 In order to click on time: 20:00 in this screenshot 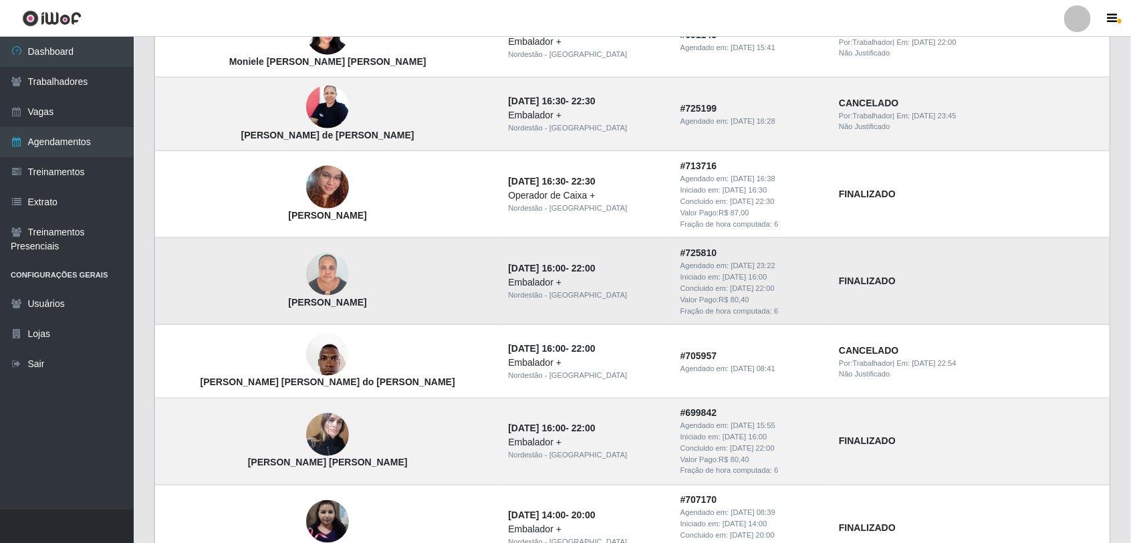, I will do `click(583, 515)`.